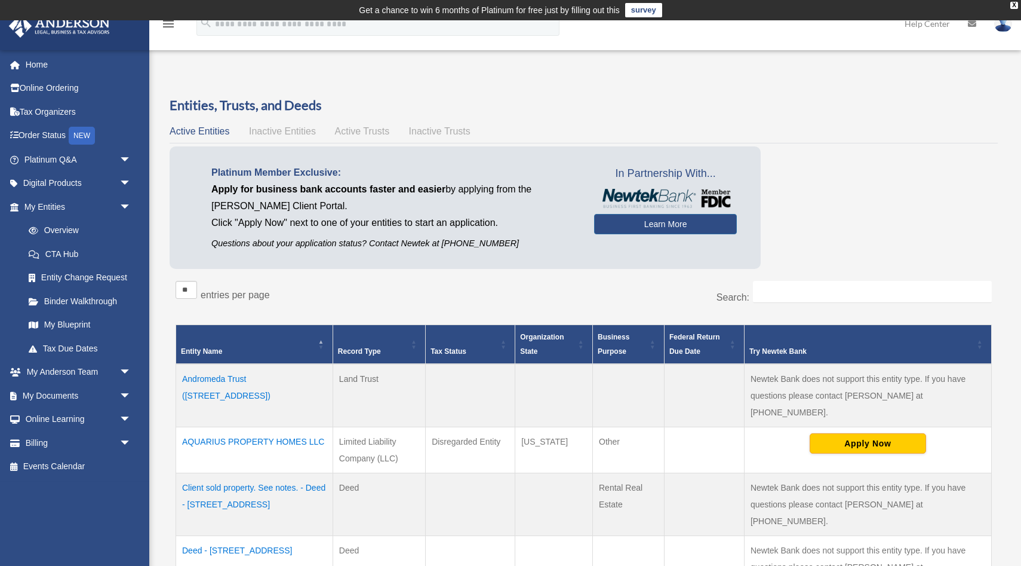  What do you see at coordinates (168, 26) in the screenshot?
I see `a: menu` at bounding box center [168, 26].